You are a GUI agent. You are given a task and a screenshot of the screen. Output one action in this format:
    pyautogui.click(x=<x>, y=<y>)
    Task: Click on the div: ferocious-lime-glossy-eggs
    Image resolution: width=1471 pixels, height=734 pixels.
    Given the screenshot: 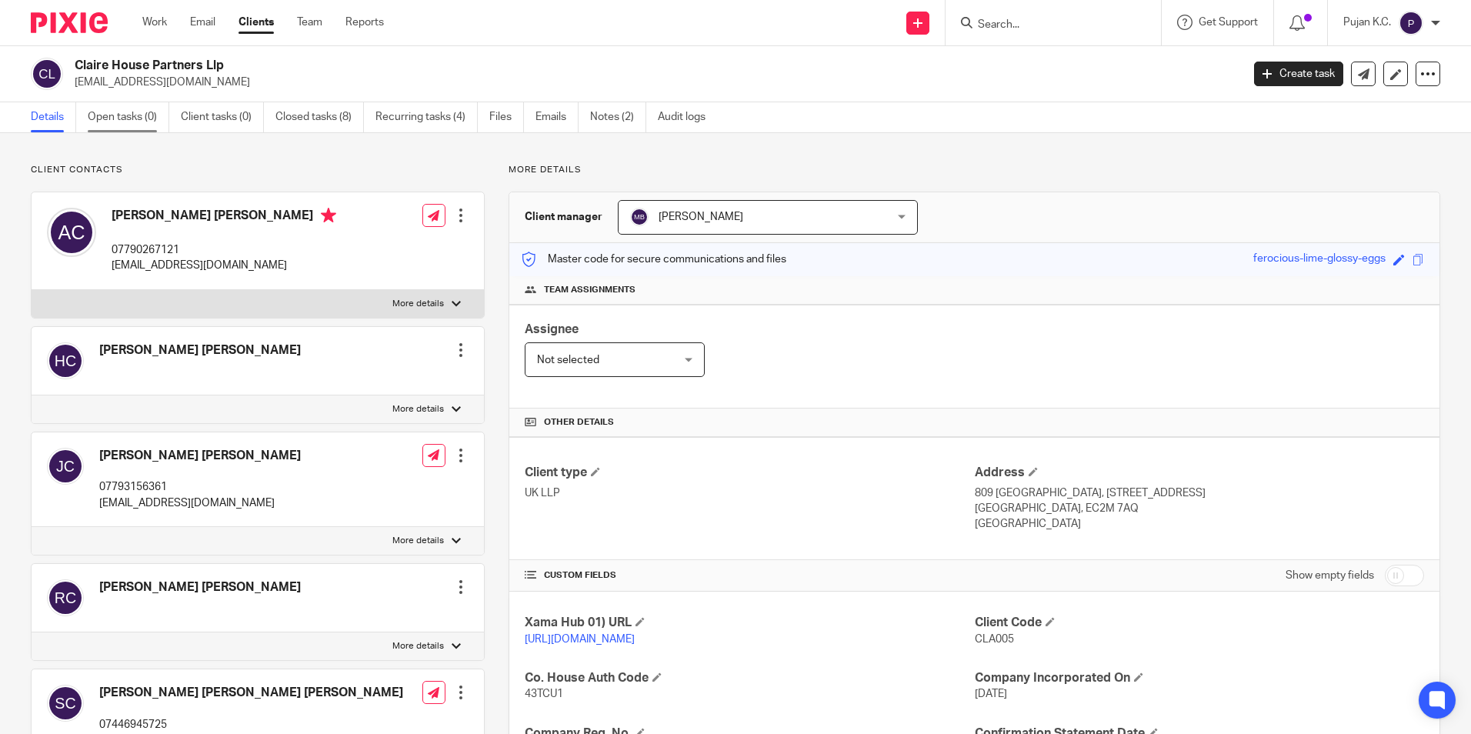 What is the action you would take?
    pyautogui.click(x=1320, y=259)
    